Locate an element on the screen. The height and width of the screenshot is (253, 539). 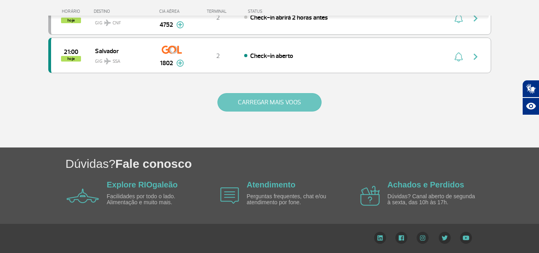
div: TERMINAL is located at coordinates (218, 11).